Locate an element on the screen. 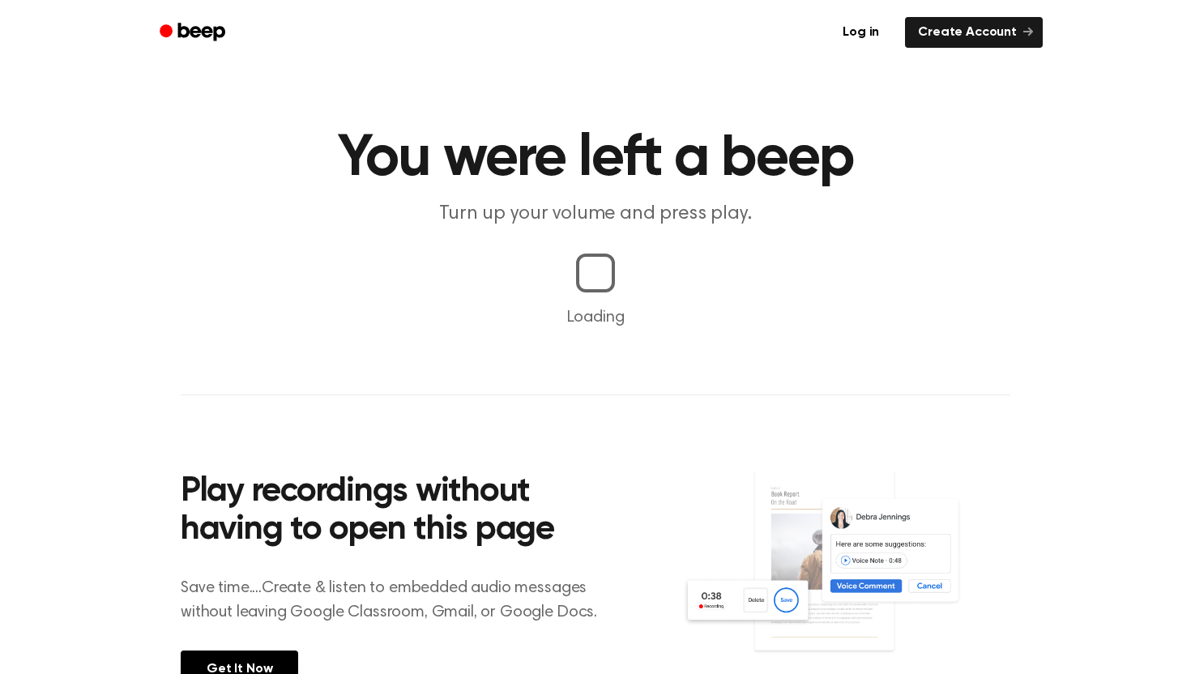 This screenshot has height=674, width=1191. a: Beep is located at coordinates (194, 32).